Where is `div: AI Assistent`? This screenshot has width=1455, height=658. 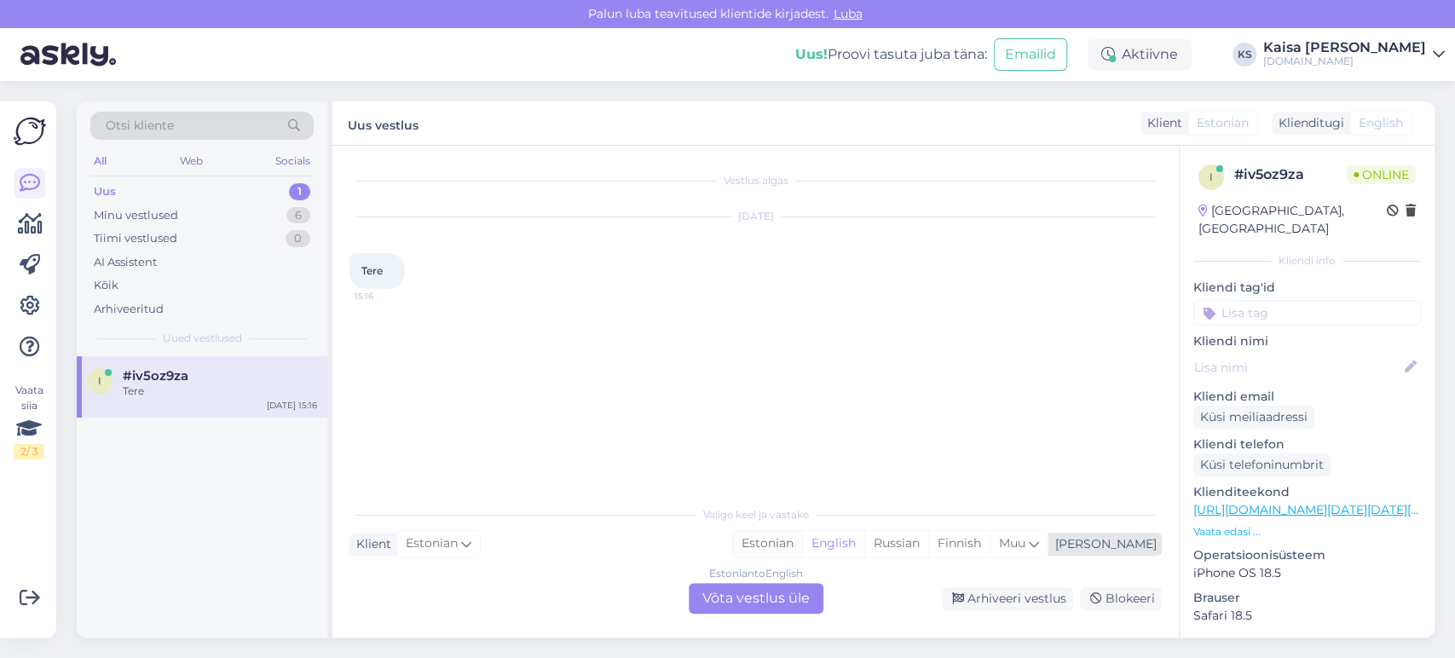 div: AI Assistent is located at coordinates (125, 263).